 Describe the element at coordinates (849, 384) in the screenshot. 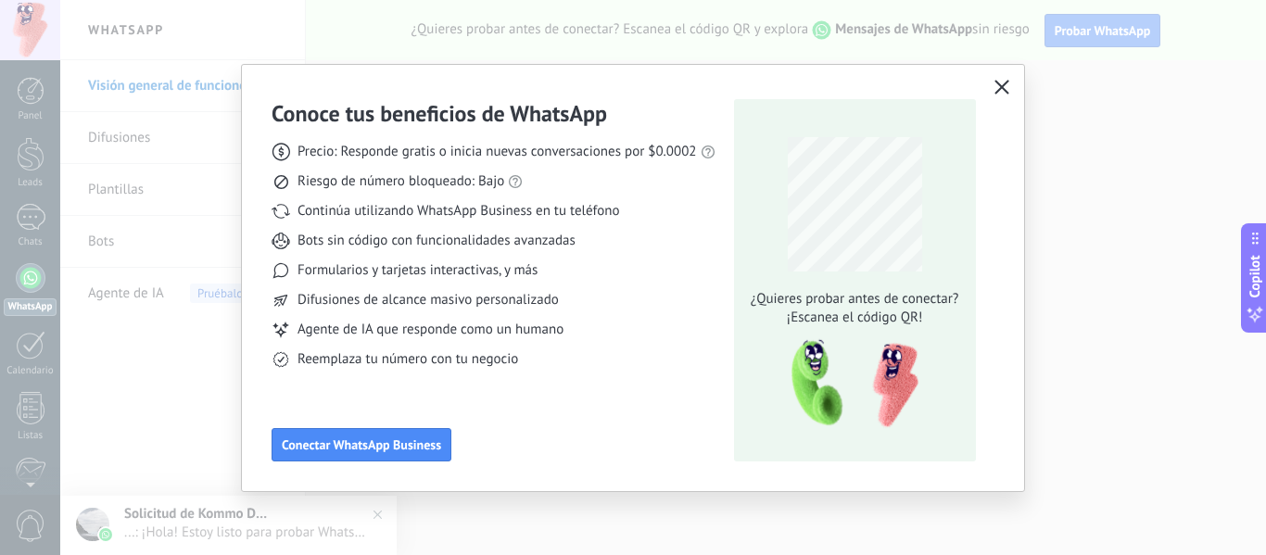

I see `img: qr-pic-1x.png` at that location.